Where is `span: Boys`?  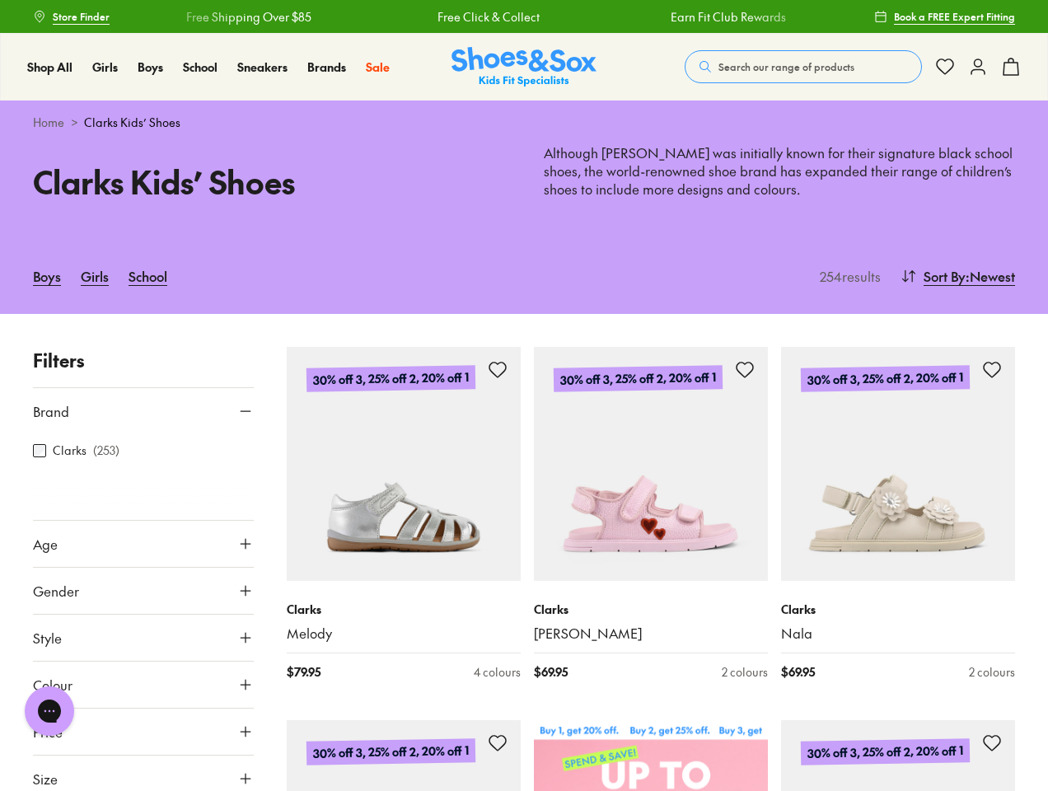 span: Boys is located at coordinates (150, 67).